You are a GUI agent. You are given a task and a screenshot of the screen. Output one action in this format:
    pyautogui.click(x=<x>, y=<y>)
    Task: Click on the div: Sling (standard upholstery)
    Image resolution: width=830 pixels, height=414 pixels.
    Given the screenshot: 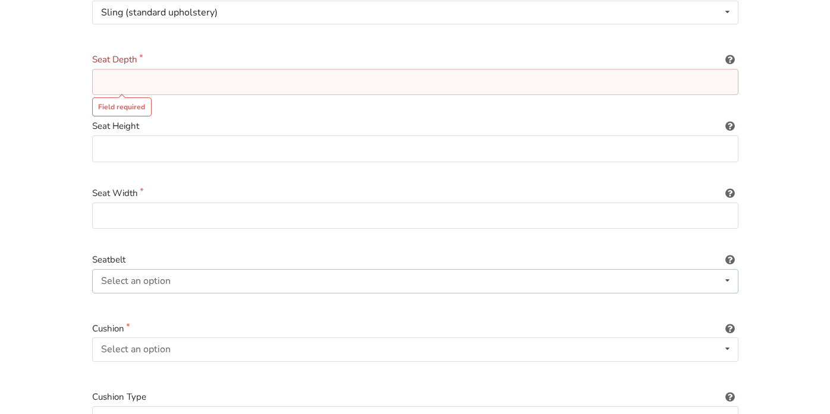 What is the action you would take?
    pyautogui.click(x=159, y=12)
    